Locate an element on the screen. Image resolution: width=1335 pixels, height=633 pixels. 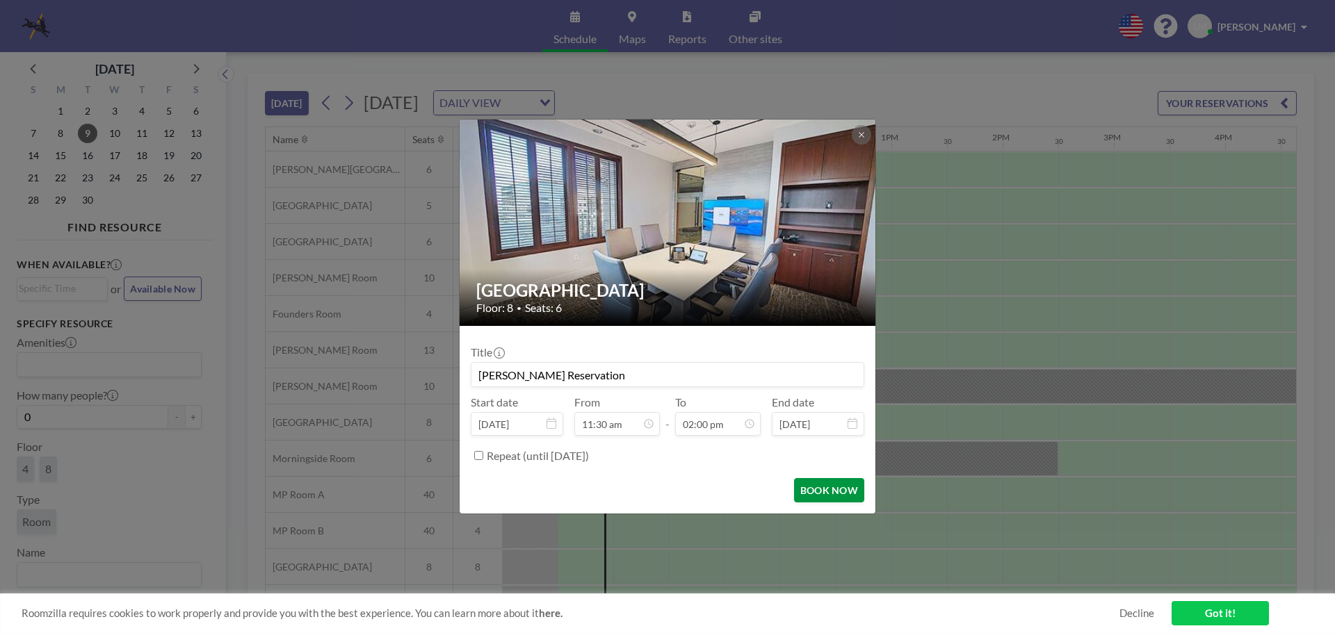
label: To is located at coordinates (681, 403).